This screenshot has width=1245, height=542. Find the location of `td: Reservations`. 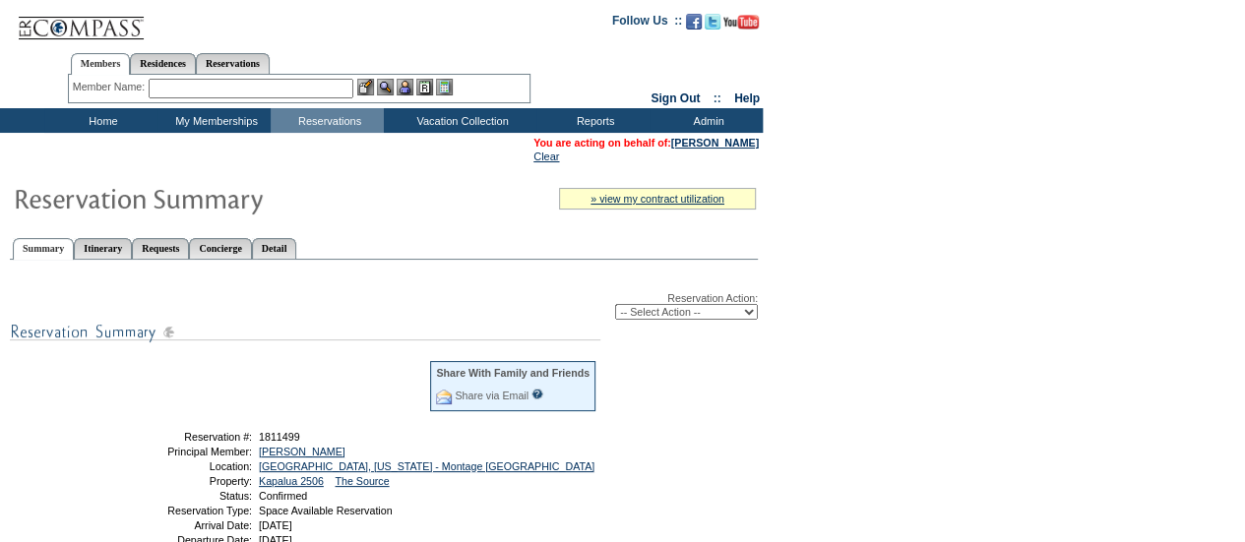

td: Reservations is located at coordinates (327, 120).